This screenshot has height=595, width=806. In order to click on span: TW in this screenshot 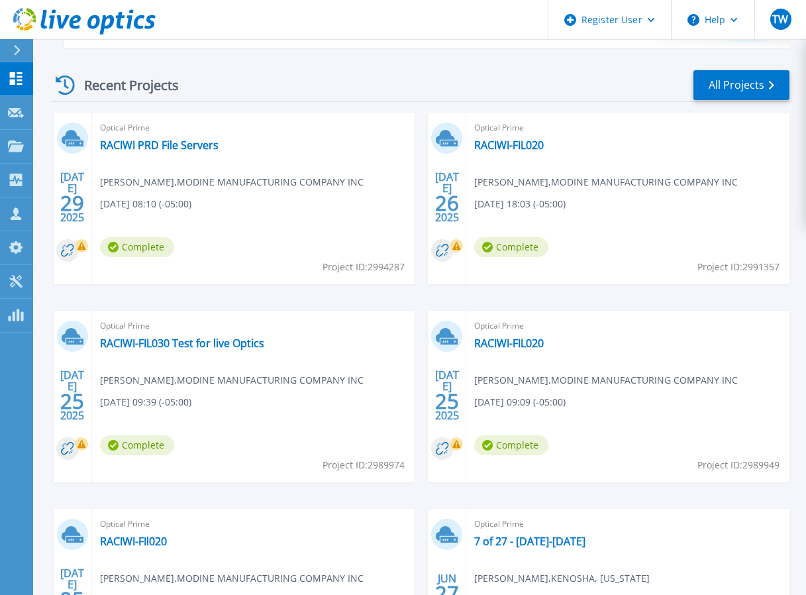, I will do `click(780, 19)`.